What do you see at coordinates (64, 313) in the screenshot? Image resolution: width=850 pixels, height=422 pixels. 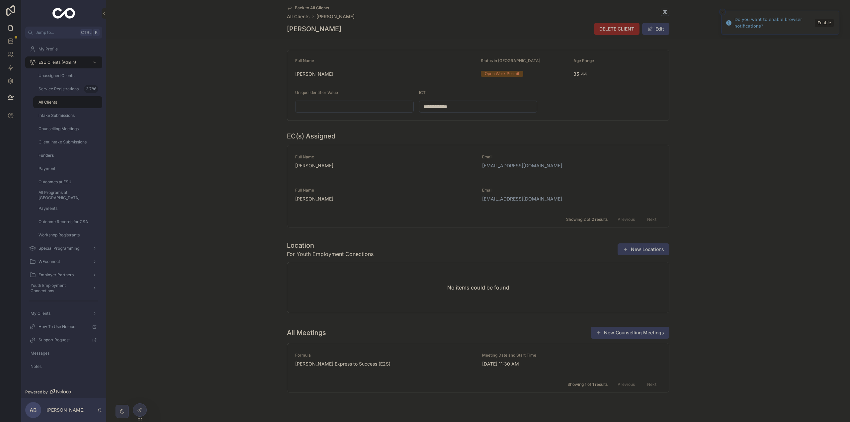 I see `a: My Clients` at bounding box center [64, 313].